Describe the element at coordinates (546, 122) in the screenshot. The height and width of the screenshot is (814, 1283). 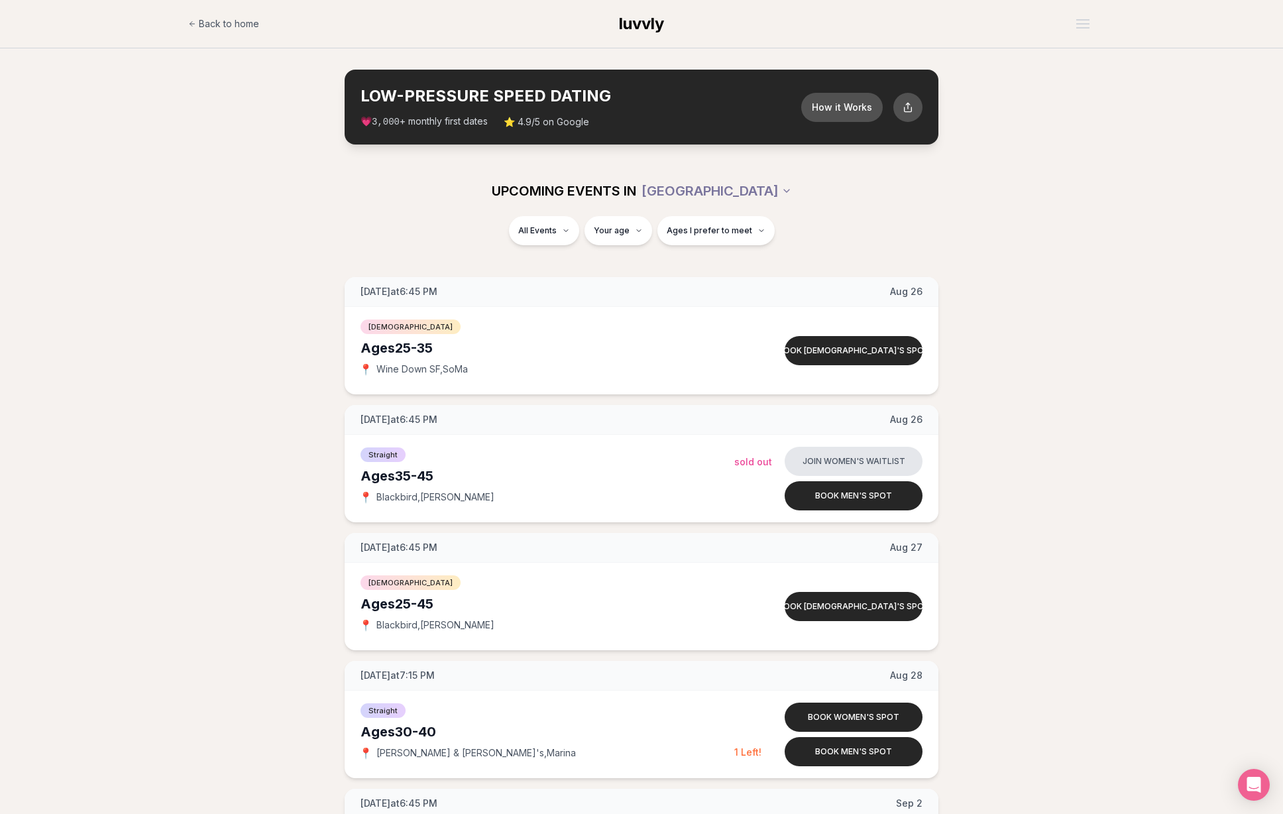
I see `span: ⭐ 4.9/5 on Google` at that location.